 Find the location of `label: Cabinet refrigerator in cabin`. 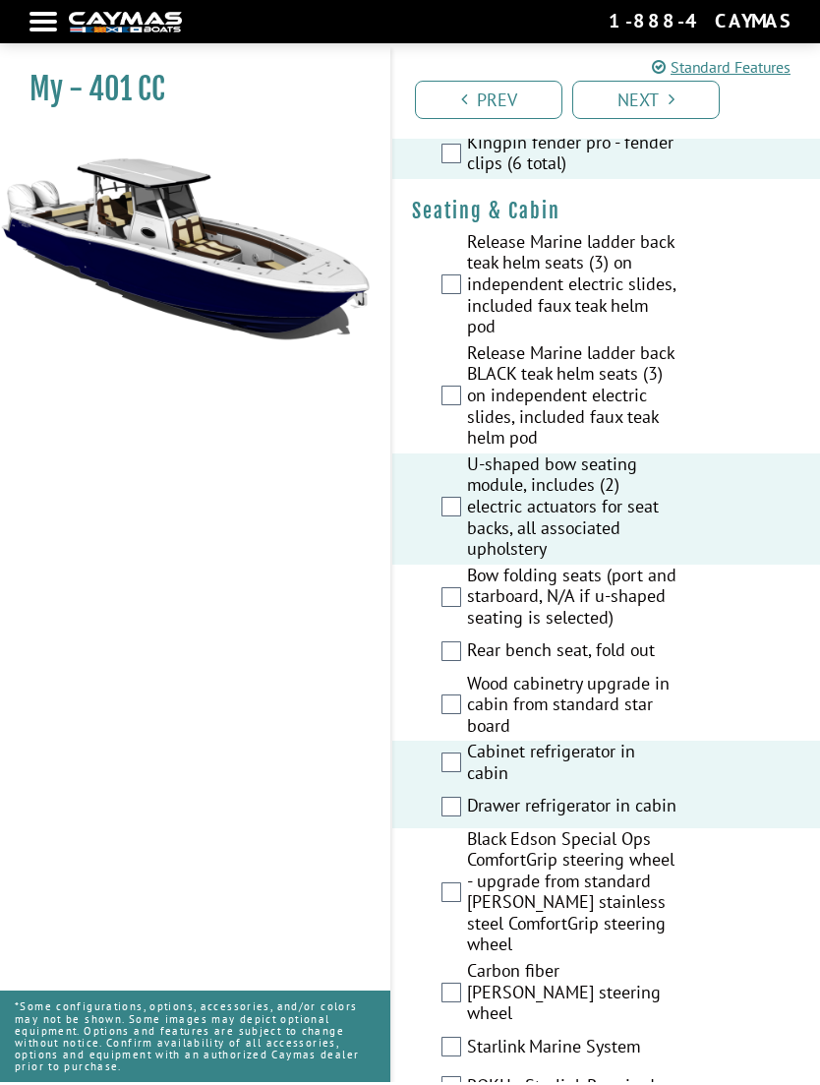

label: Cabinet refrigerator in cabin is located at coordinates (572, 767).